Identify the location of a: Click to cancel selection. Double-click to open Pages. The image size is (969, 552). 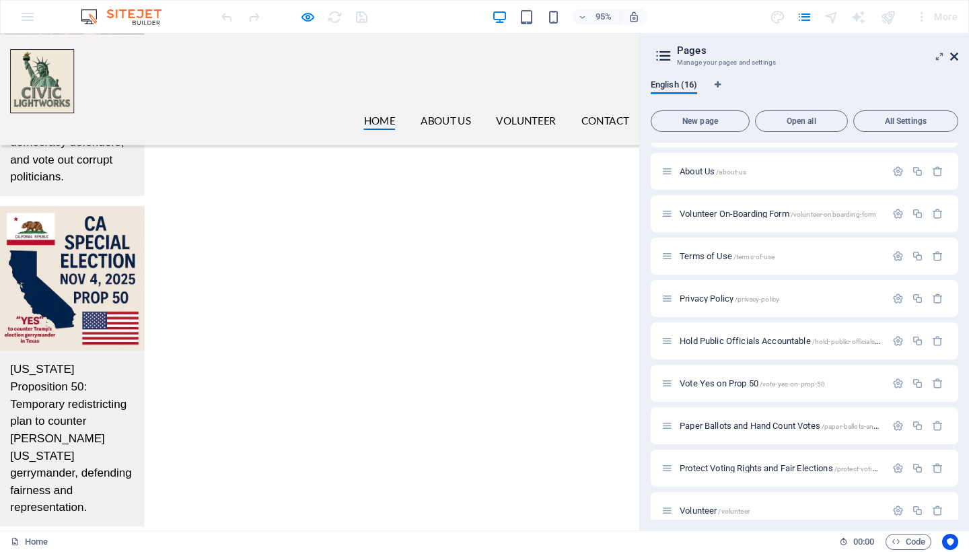
(29, 542).